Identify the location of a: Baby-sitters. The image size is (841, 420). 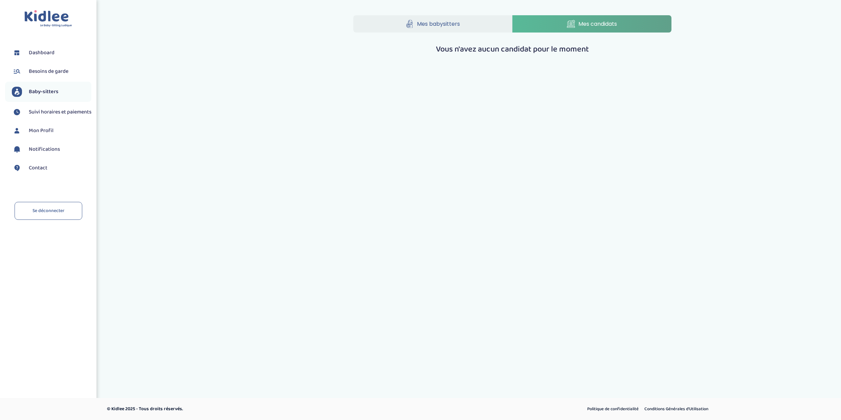
(51, 92).